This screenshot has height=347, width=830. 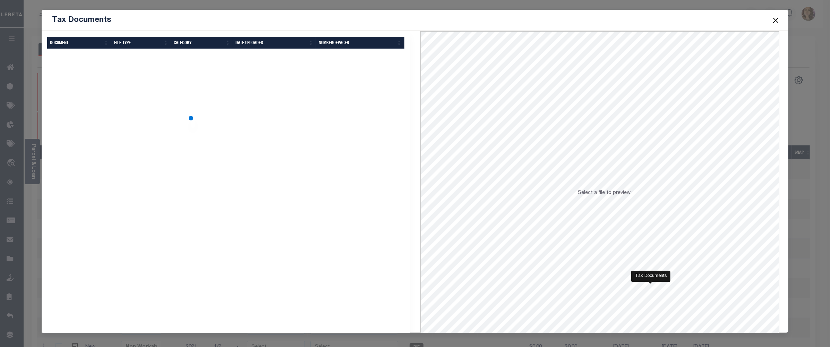 What do you see at coordinates (141, 43) in the screenshot?
I see `th: FILE TYPE` at bounding box center [141, 43].